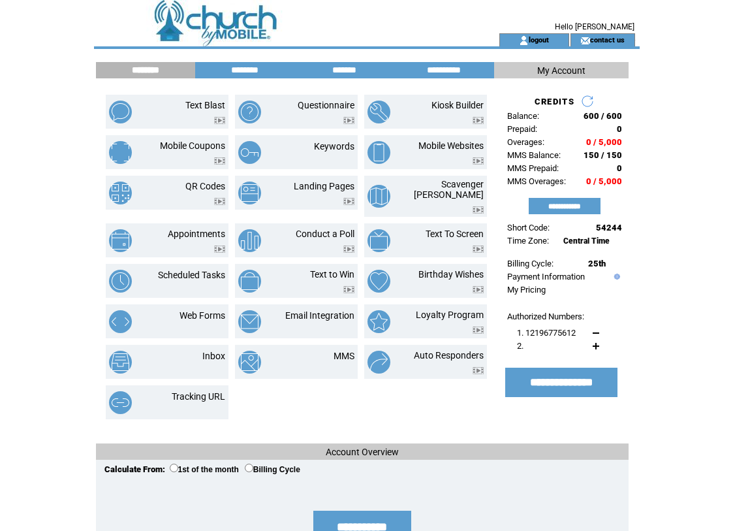  What do you see at coordinates (586, 241) in the screenshot?
I see `span: Central Time` at bounding box center [586, 241].